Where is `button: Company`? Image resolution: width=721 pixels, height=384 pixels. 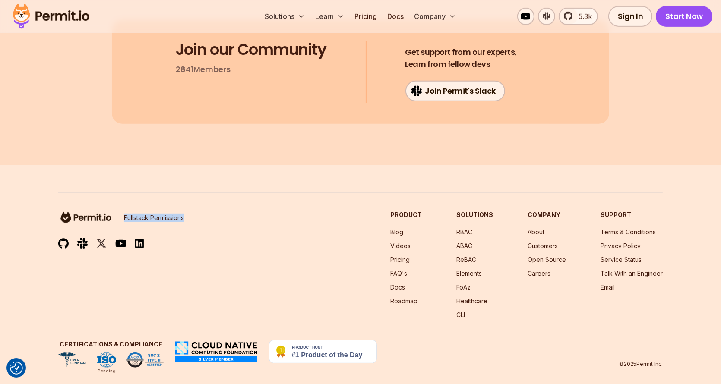 button: Company is located at coordinates (435, 16).